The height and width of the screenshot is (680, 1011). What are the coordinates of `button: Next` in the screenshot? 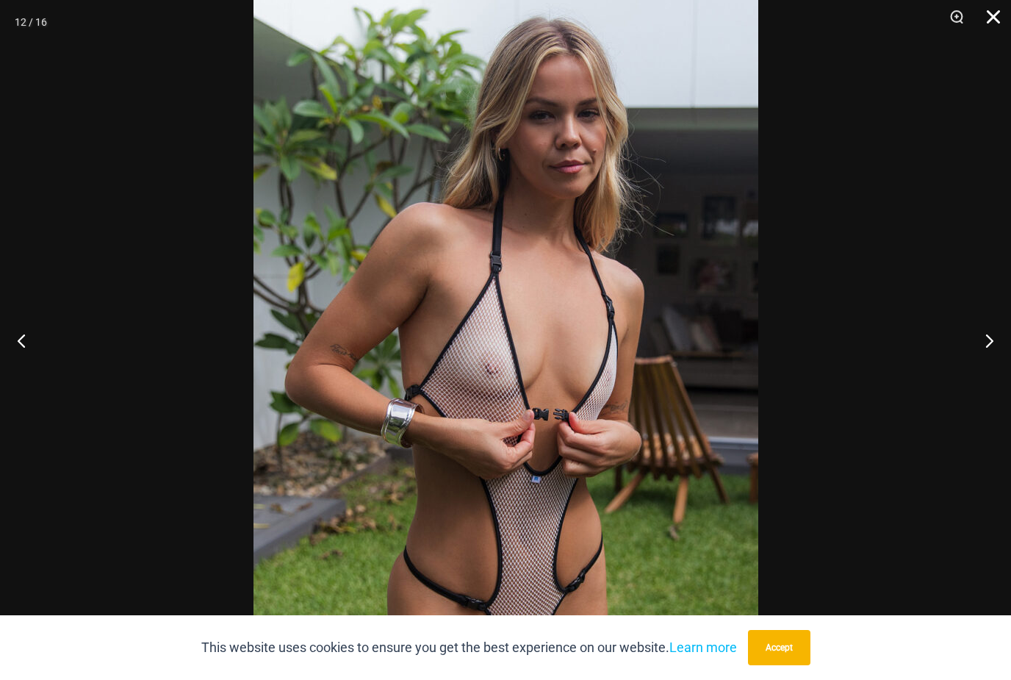 It's located at (983, 340).